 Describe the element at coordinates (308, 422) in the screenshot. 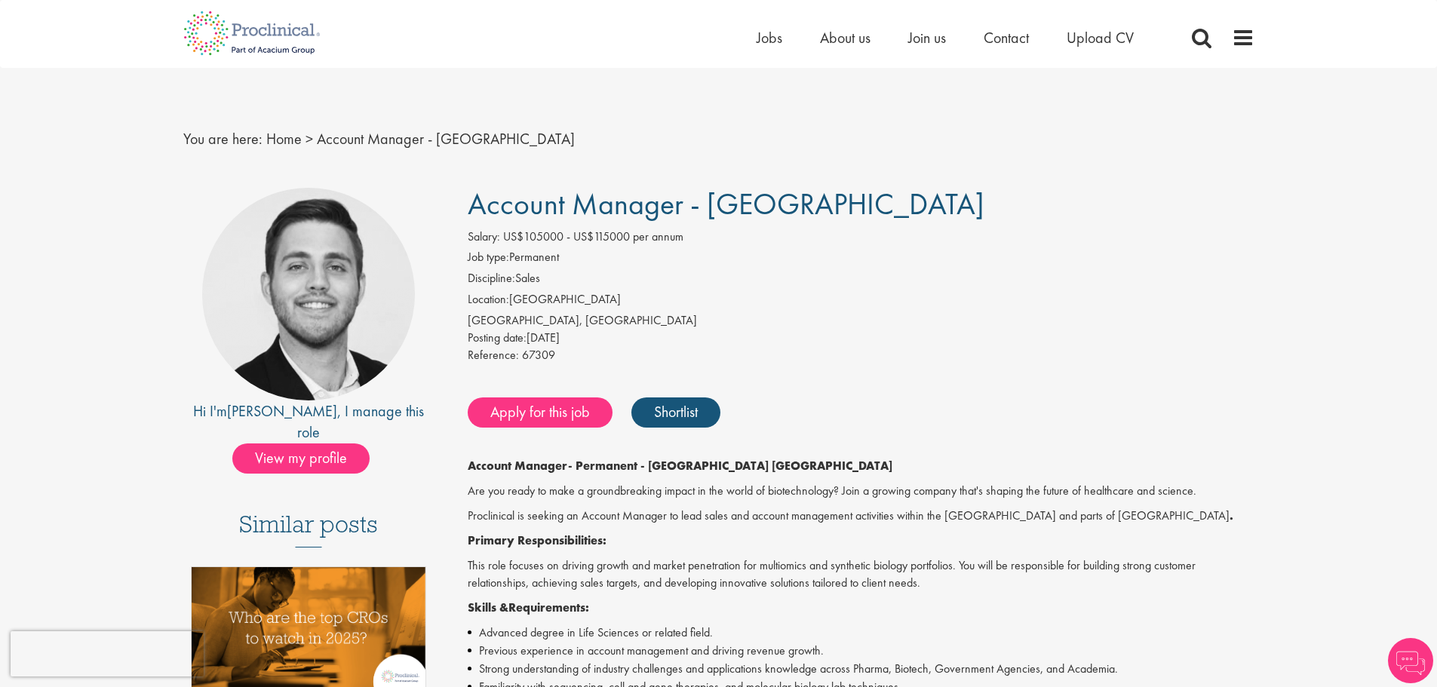

I see `div: Hi I'm , I manage this role` at that location.